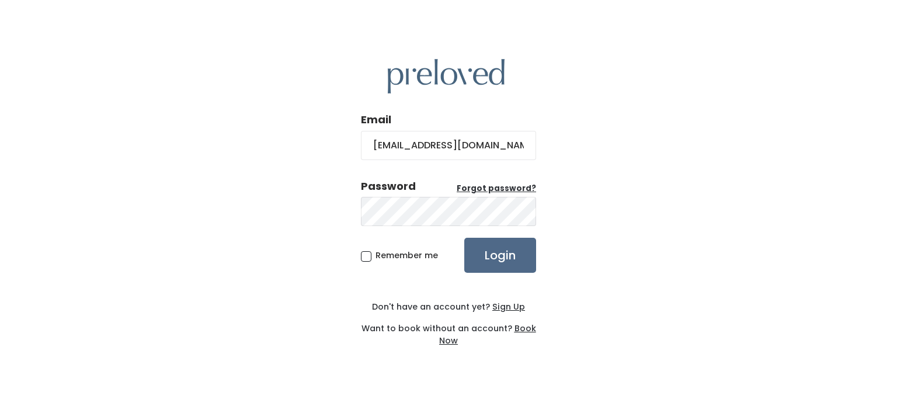 The image size is (897, 406). What do you see at coordinates (509, 307) in the screenshot?
I see `u: Sign Up` at bounding box center [509, 307].